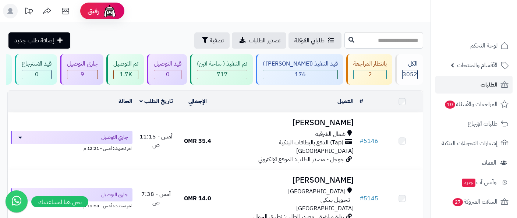 The width and height of the screenshot is (517, 218). I want to click on span: الطلبات, so click(489, 85).